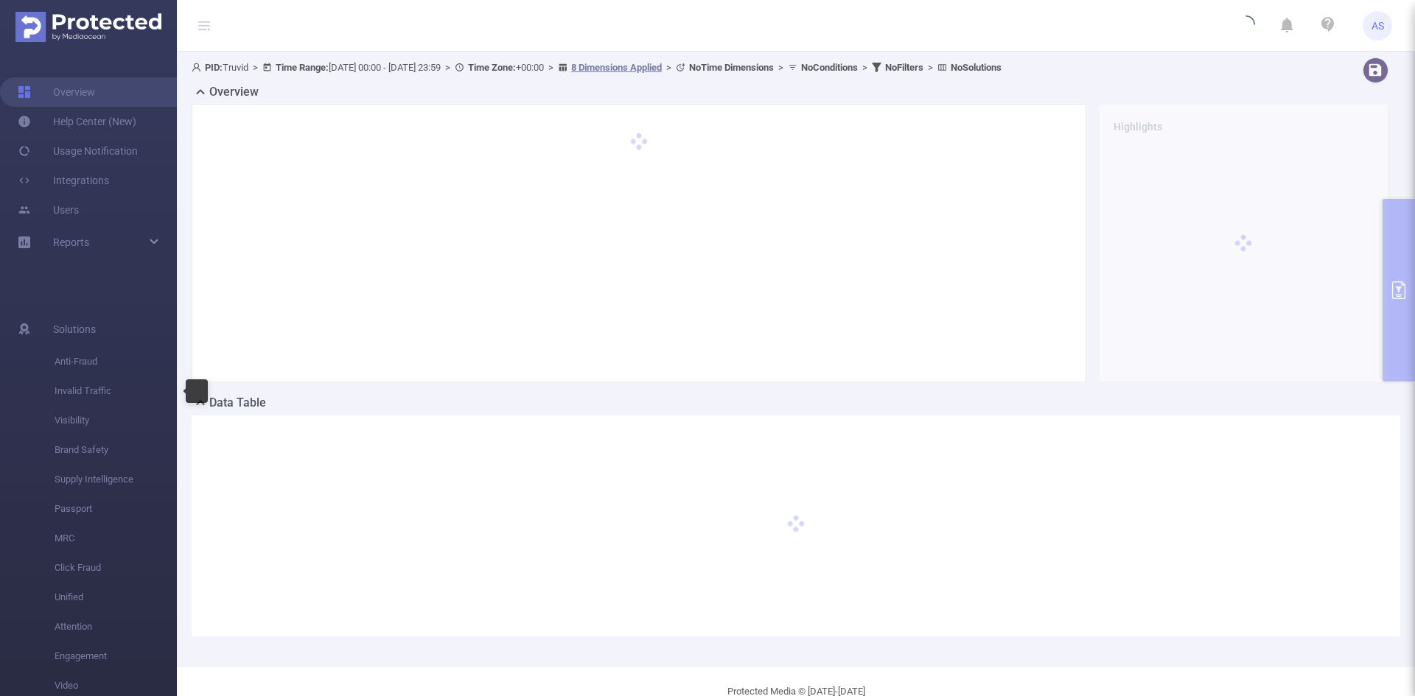 This screenshot has height=696, width=1415. I want to click on a: Help Center (New), so click(77, 122).